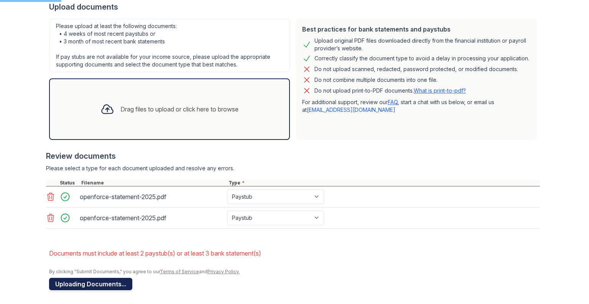  Describe the element at coordinates (180, 271) in the screenshot. I see `a: Terms of Service` at that location.